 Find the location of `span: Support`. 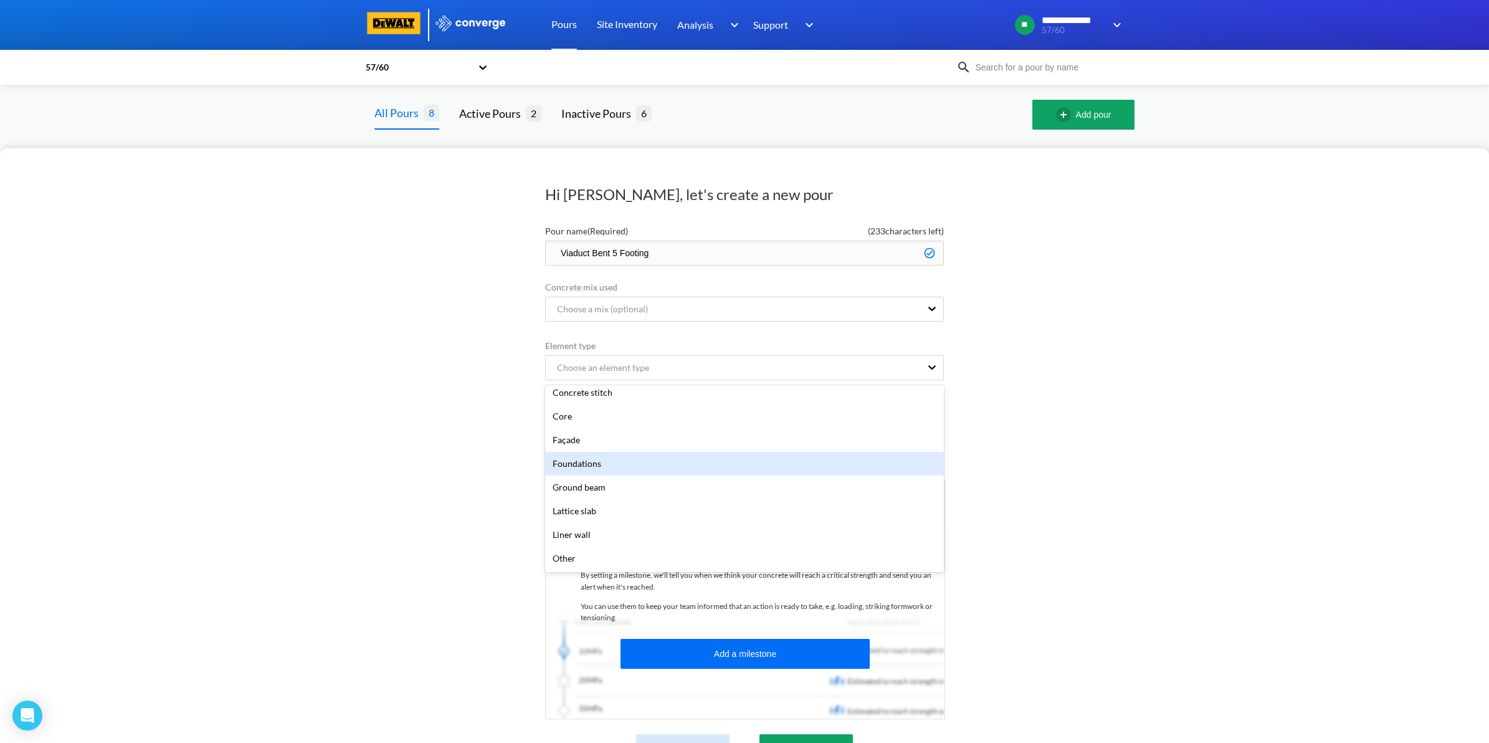

span: Support is located at coordinates (771, 24).